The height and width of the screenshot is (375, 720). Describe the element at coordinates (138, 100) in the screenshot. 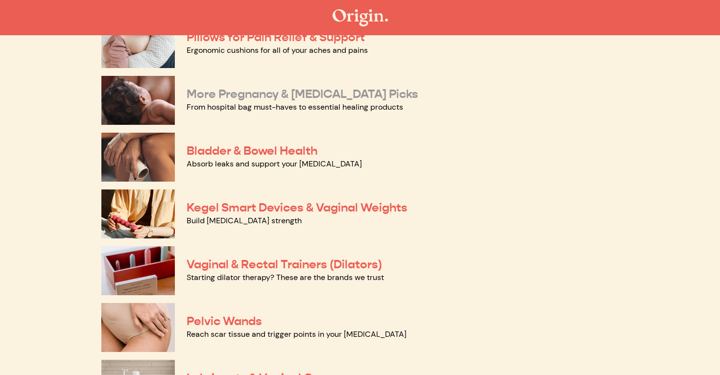

I see `img: More Pregnancy & Postpartum Picks` at that location.